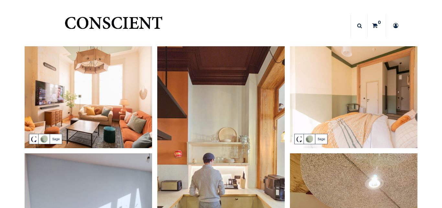 The width and height of the screenshot is (442, 208). I want to click on span: Logo of Conscient, so click(113, 26).